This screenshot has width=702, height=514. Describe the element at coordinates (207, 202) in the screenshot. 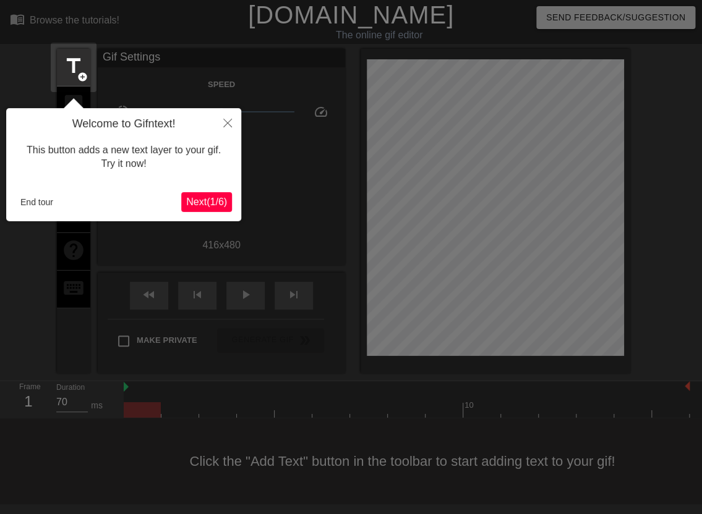

I see `span: Next ( 1 / 6 )` at that location.